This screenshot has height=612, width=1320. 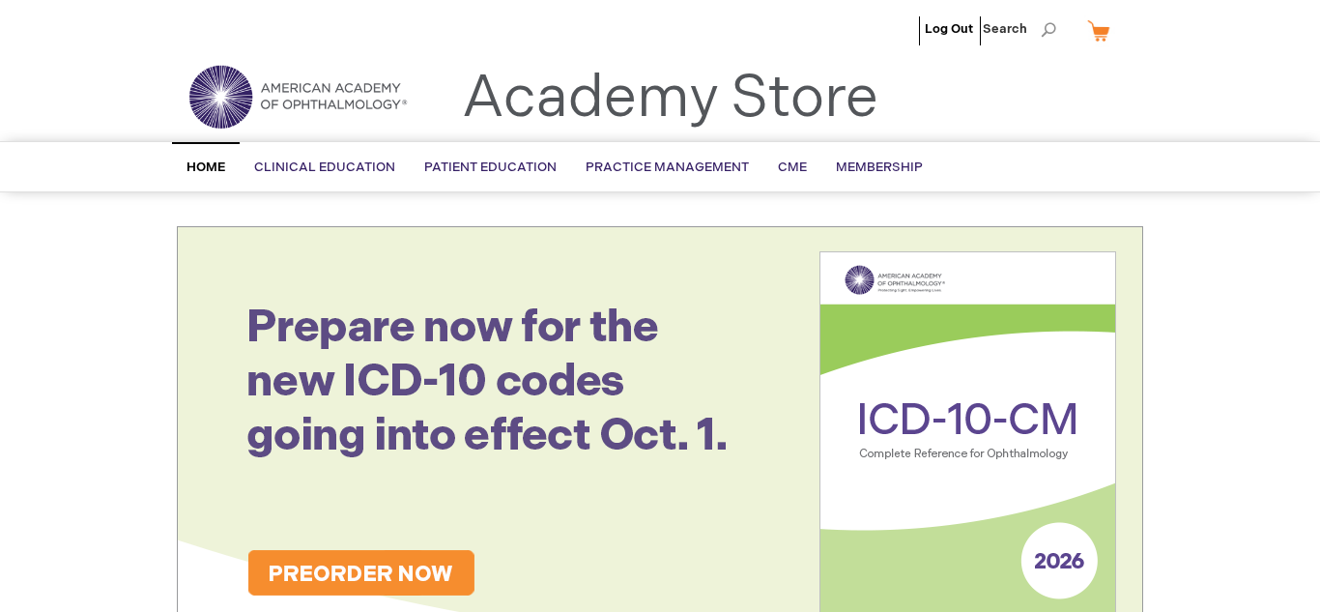 What do you see at coordinates (667, 167) in the screenshot?
I see `span: Practice Management` at bounding box center [667, 167].